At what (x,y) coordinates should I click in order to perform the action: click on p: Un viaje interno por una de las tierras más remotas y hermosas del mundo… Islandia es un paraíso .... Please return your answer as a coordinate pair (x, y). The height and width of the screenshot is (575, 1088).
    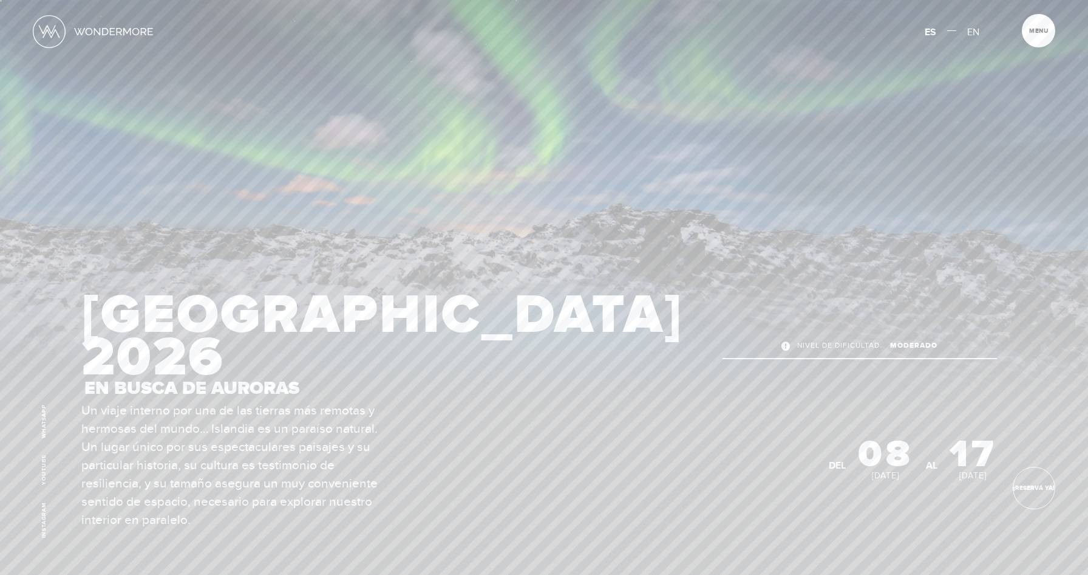
    Looking at the image, I should click on (237, 465).